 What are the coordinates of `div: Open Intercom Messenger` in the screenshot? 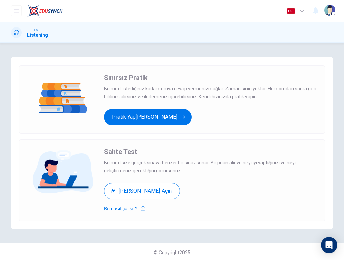 It's located at (329, 245).